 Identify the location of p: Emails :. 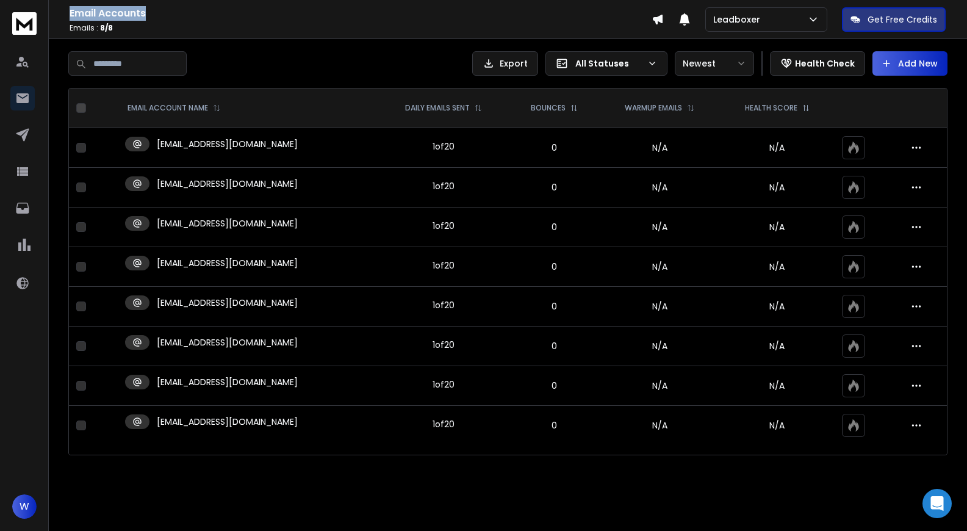
(361, 28).